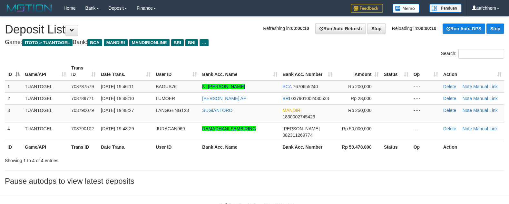 This screenshot has height=204, width=509. Describe the element at coordinates (47, 43) in the screenshot. I see `span: ITOTO > TUANTOGEL` at that location.